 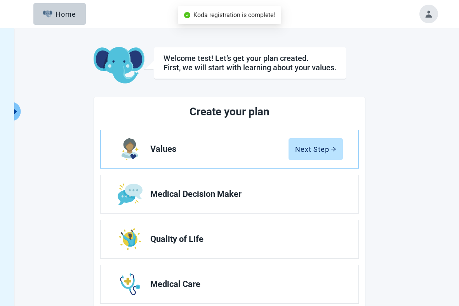 I want to click on span: Koda registration is complete!, so click(x=234, y=15).